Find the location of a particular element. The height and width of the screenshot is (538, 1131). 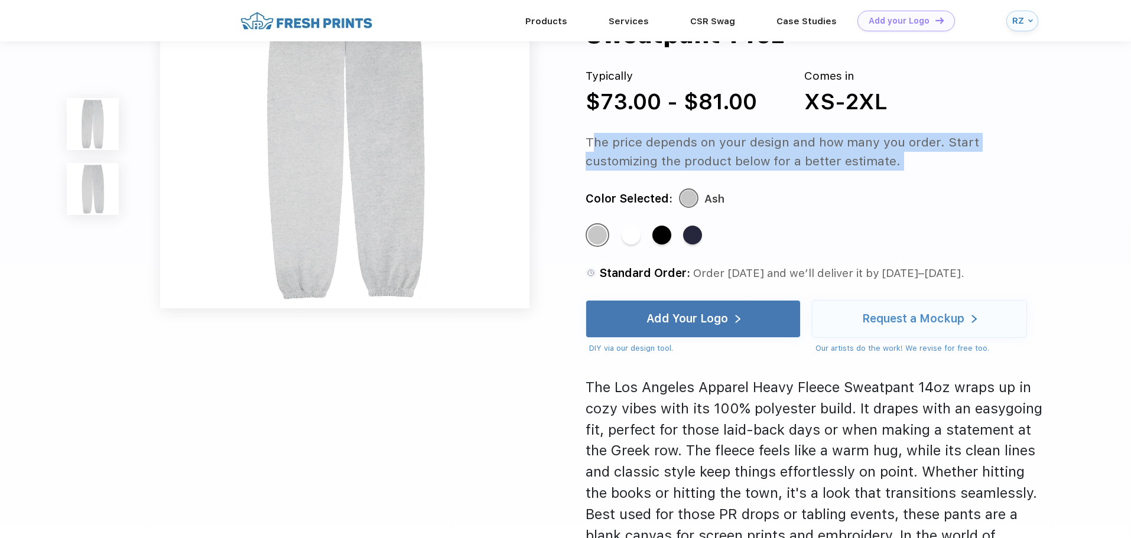

img: fo%20logo%202.webp is located at coordinates (306, 21).